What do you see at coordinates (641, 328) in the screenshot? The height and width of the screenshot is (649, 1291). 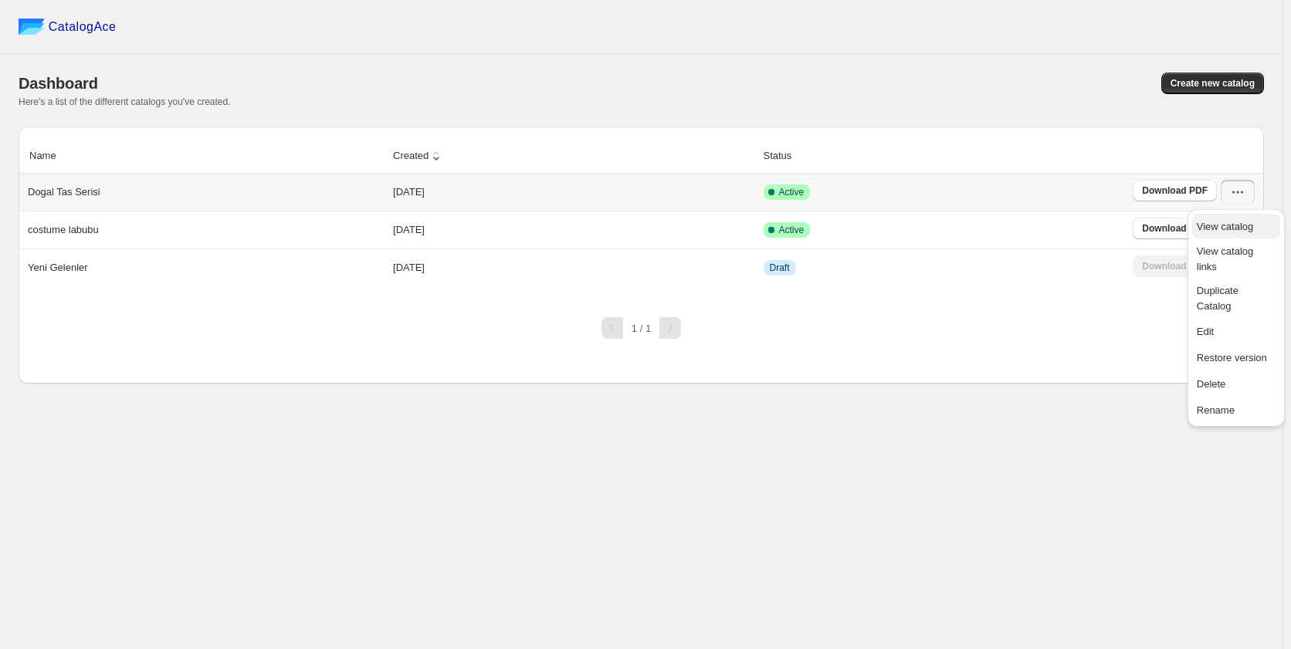 I see `span: 1 / 1` at bounding box center [641, 328].